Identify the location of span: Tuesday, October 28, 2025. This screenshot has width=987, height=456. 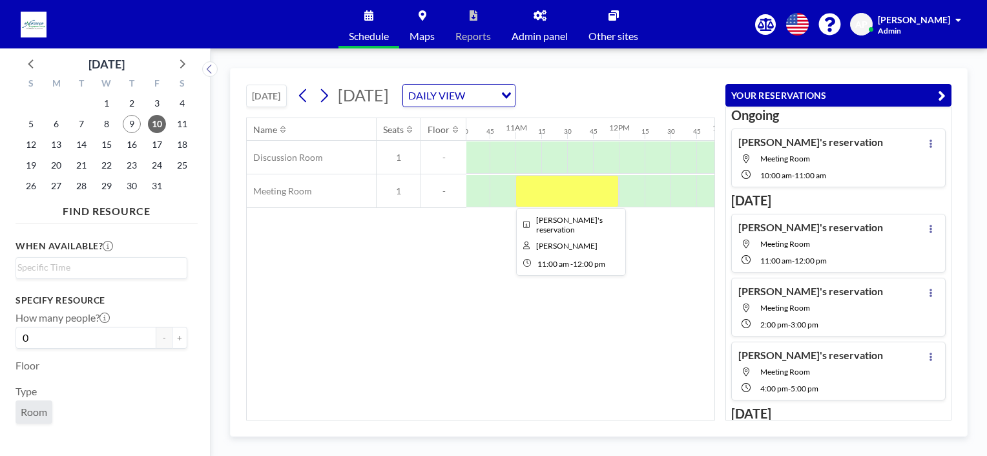
(81, 186).